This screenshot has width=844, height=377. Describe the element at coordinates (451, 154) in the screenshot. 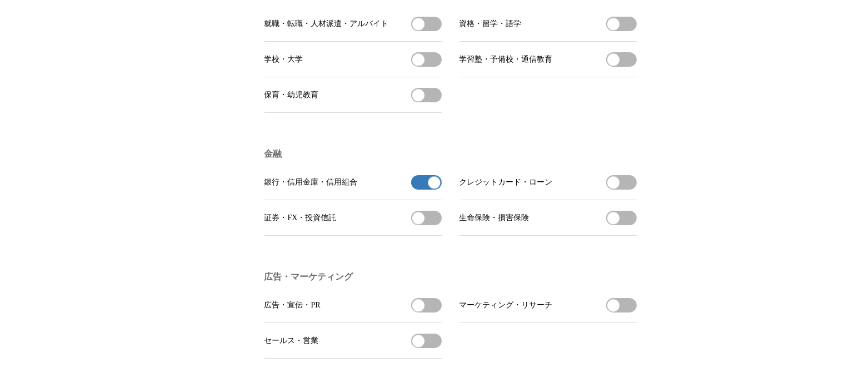

I see `h3: 金融` at that location.